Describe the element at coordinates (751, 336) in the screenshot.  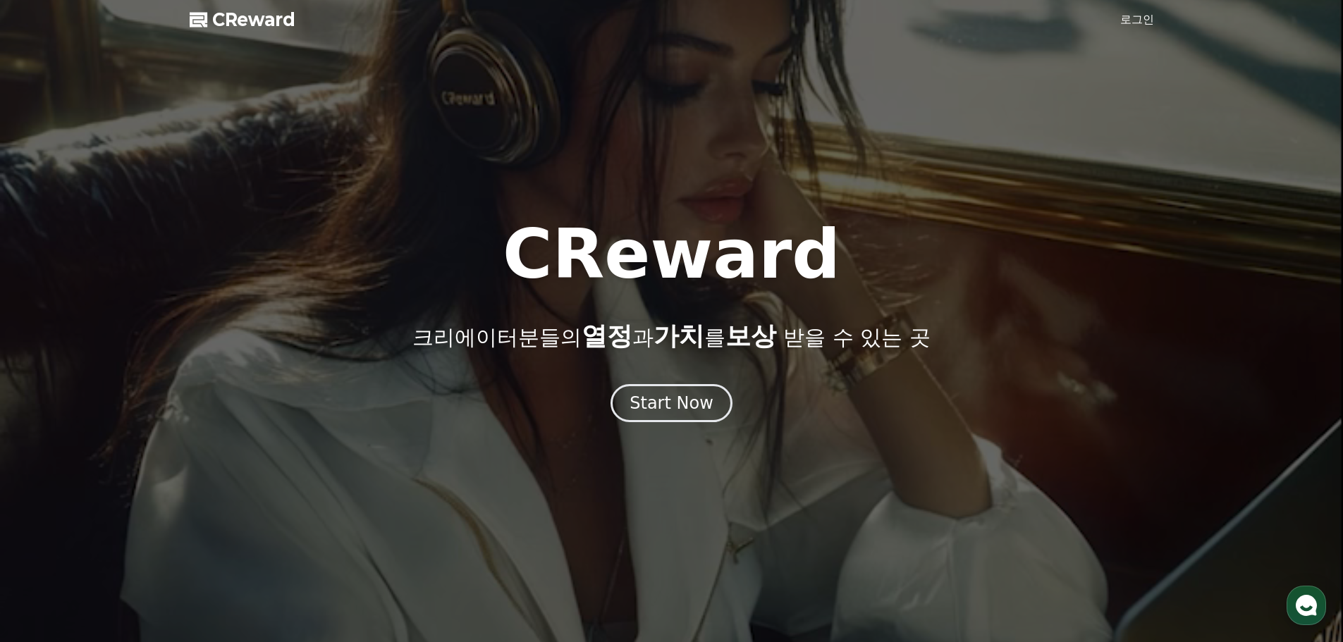
I see `span: 보상` at that location.